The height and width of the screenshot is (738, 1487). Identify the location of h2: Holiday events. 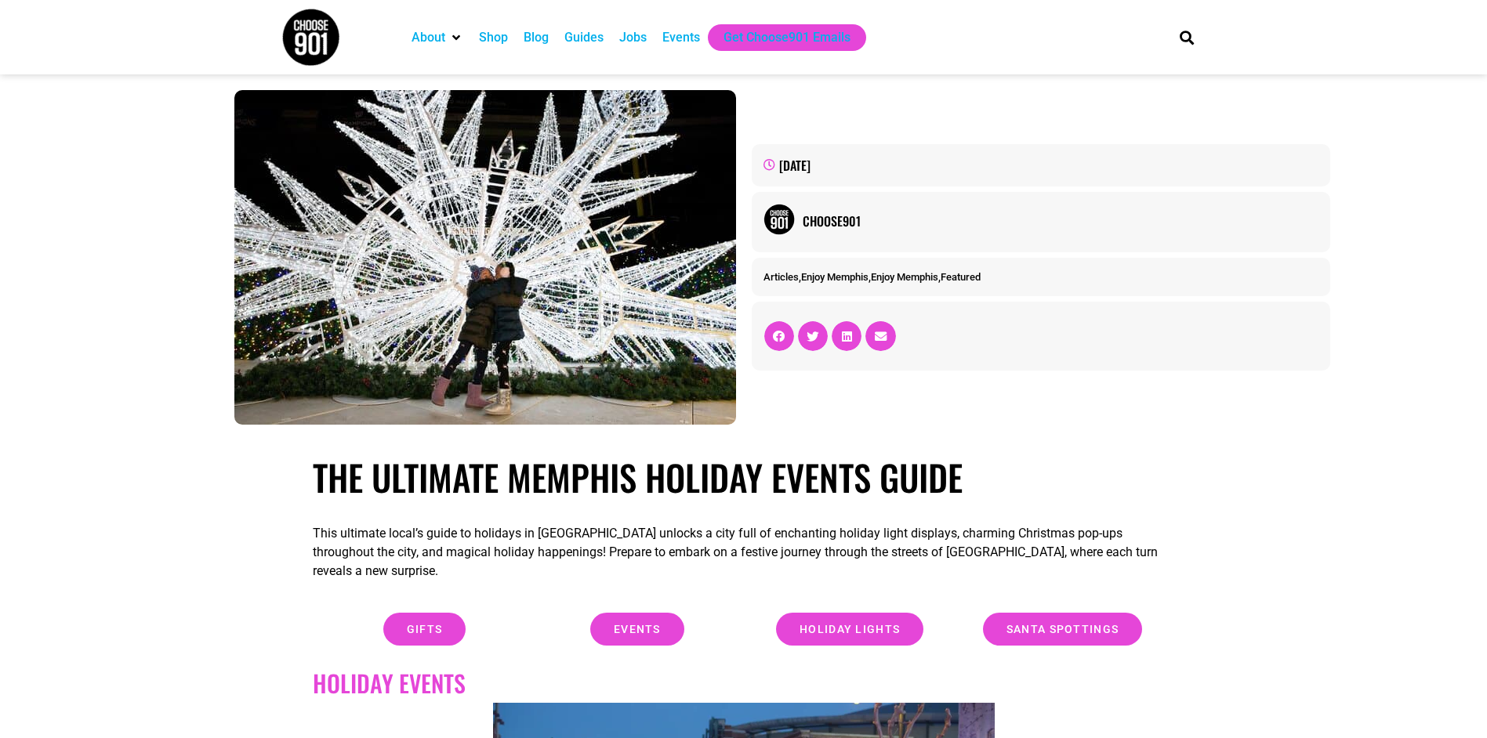
(743, 684).